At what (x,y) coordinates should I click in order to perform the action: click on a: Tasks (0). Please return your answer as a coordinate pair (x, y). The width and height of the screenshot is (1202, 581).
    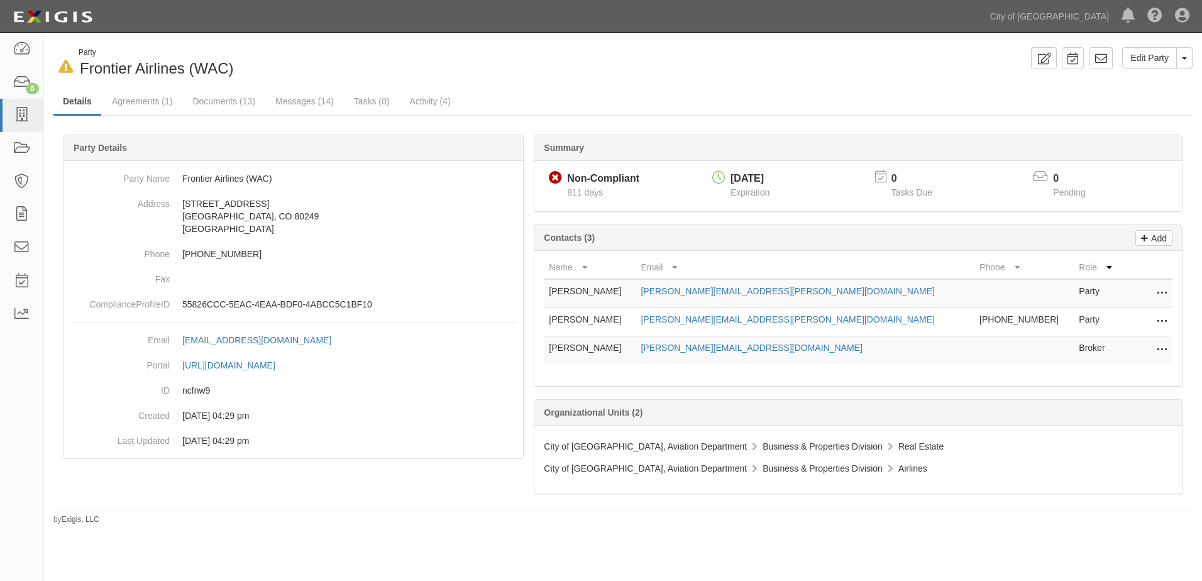
    Looking at the image, I should click on (371, 101).